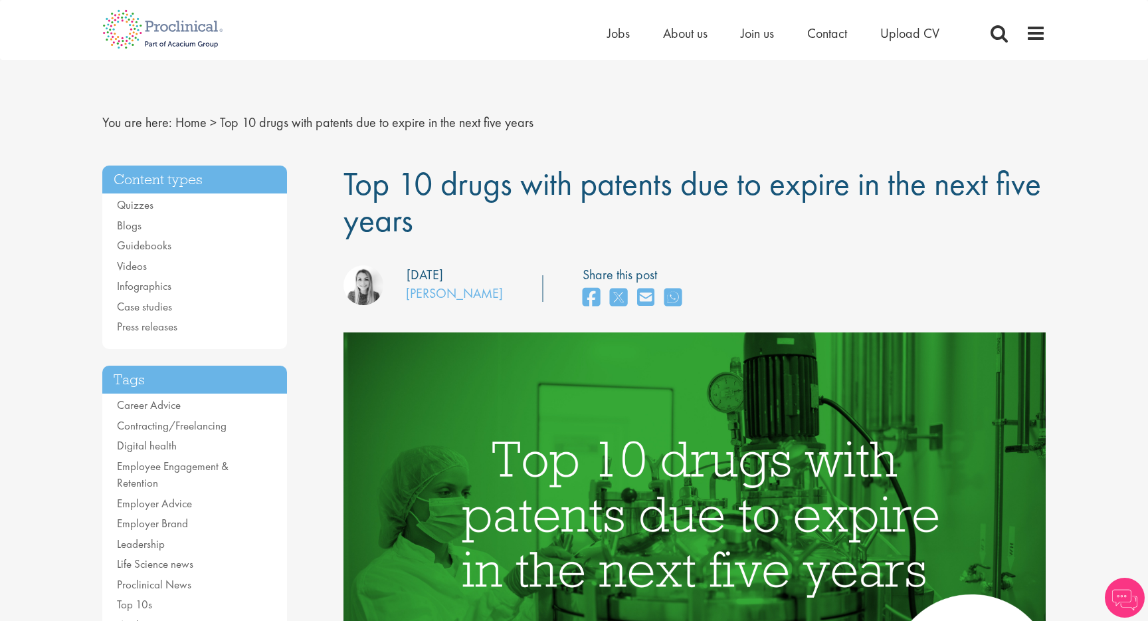 This screenshot has width=1148, height=621. I want to click on a: Employer Brand, so click(152, 523).